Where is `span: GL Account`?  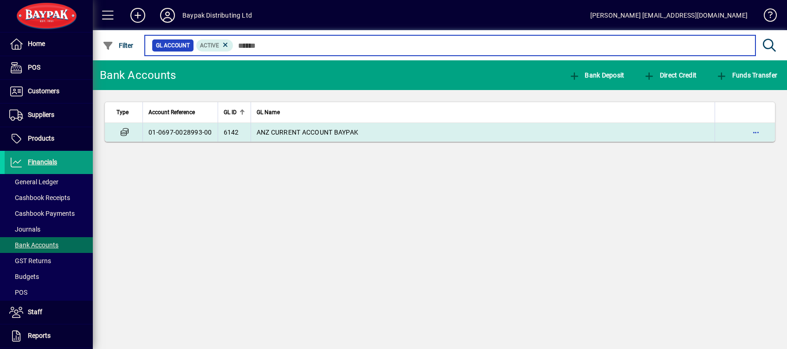 span: GL Account is located at coordinates (173, 46).